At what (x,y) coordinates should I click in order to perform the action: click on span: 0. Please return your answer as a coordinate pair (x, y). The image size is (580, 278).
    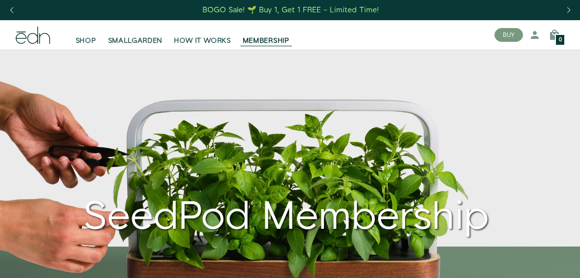
    Looking at the image, I should click on (560, 40).